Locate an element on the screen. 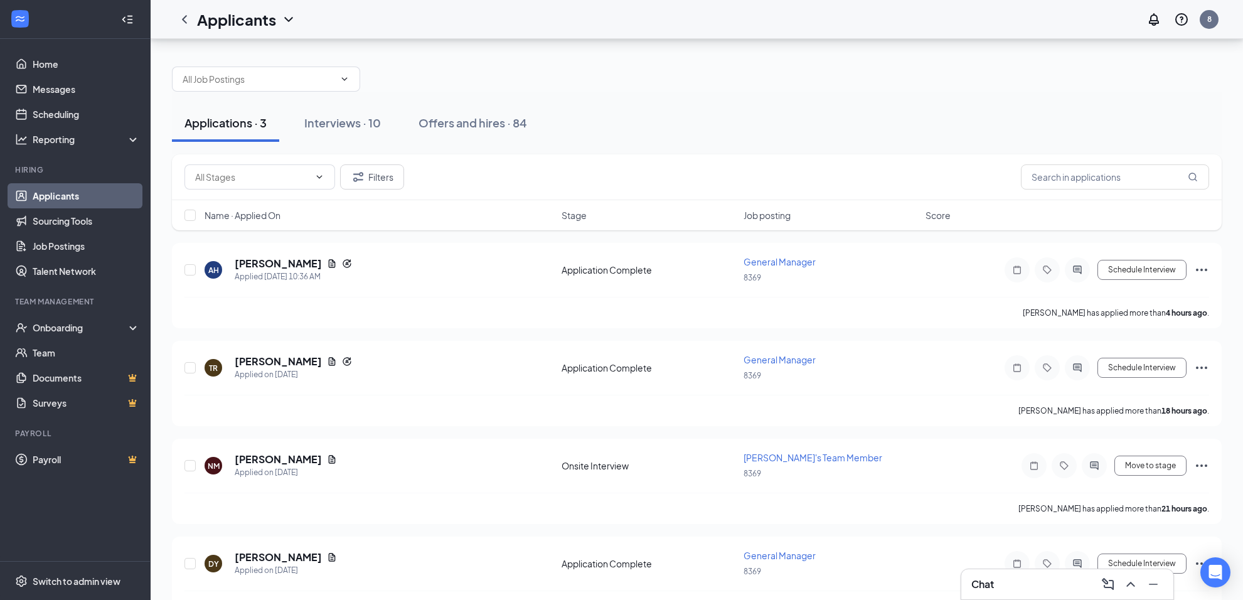  span: Stage is located at coordinates (574, 215).